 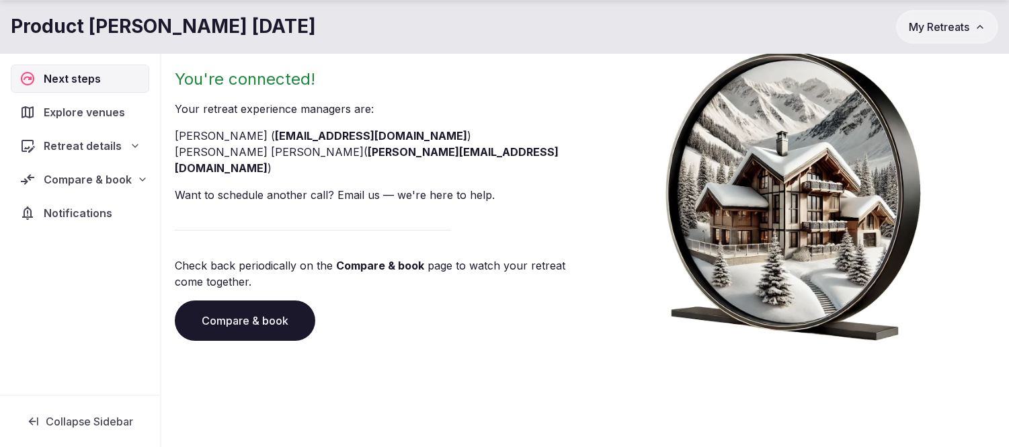 I want to click on span: Notifications, so click(x=81, y=213).